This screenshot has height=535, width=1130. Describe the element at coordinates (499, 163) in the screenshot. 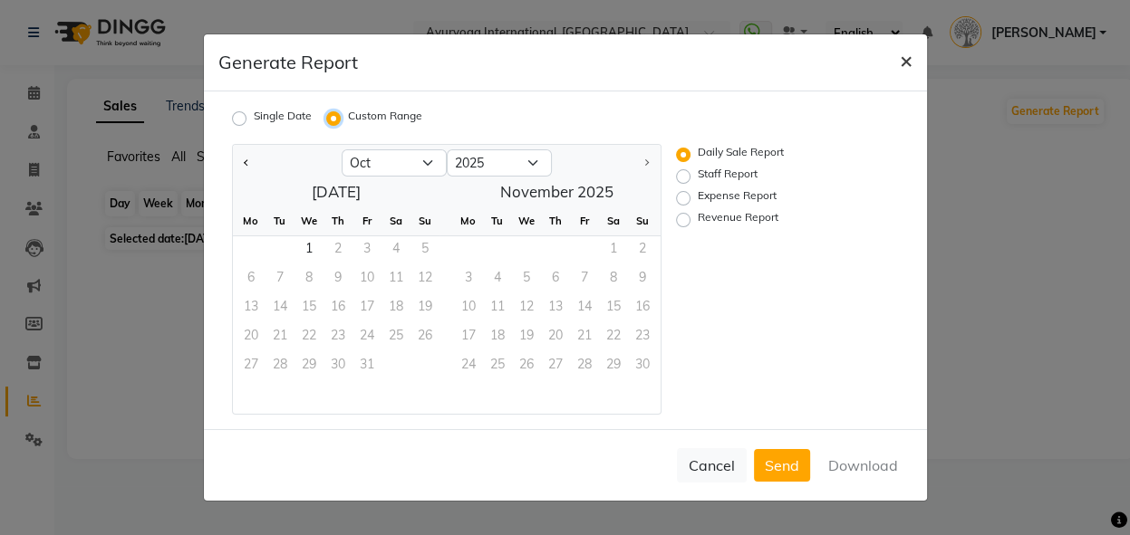

I see `select: Select year` at that location.